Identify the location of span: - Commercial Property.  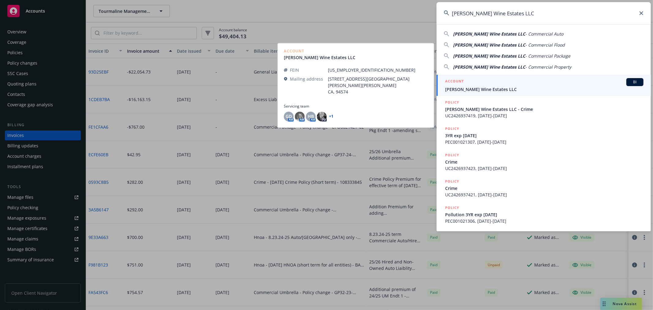
(549, 67).